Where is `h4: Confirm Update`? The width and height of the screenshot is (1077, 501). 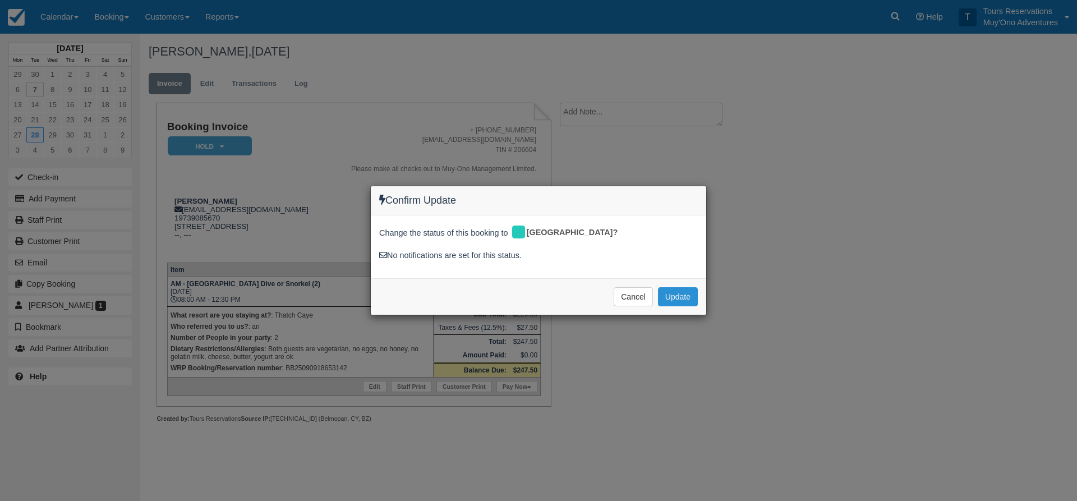 h4: Confirm Update is located at coordinates (538, 200).